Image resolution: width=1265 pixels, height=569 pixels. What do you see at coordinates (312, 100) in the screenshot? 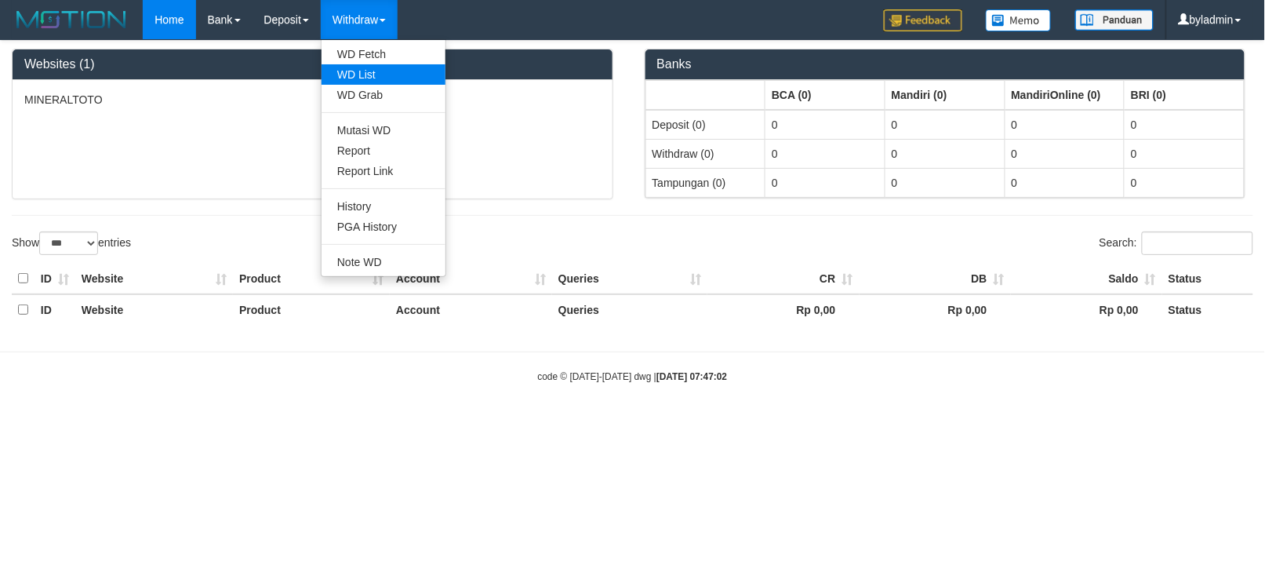
I see `p: MINERALTOTO` at bounding box center [312, 100].